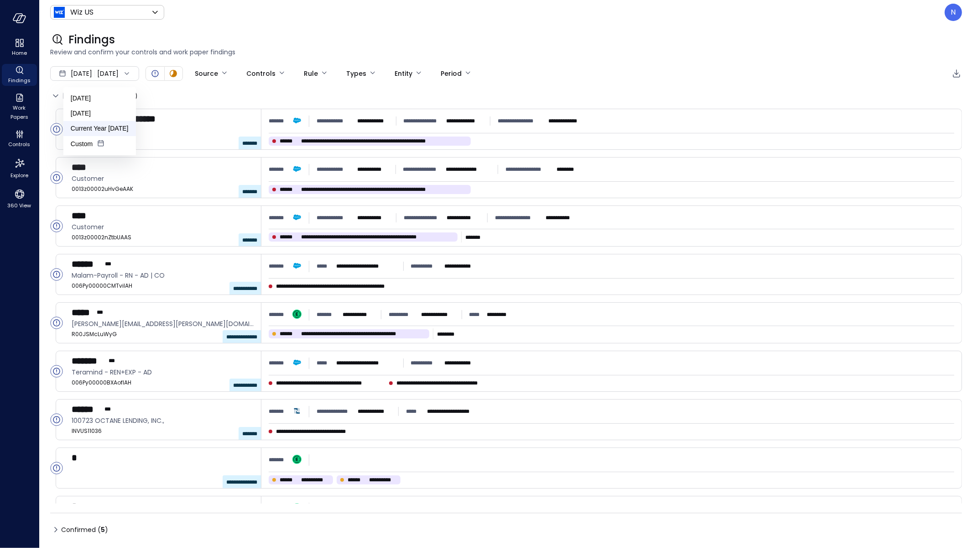 This screenshot has width=973, height=548. I want to click on span: Teramind - REN+EXP - AD, so click(162, 372).